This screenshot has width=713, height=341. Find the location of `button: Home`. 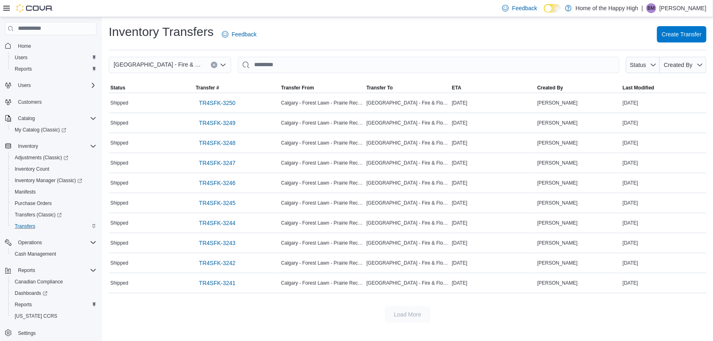

button: Home is located at coordinates (51, 46).